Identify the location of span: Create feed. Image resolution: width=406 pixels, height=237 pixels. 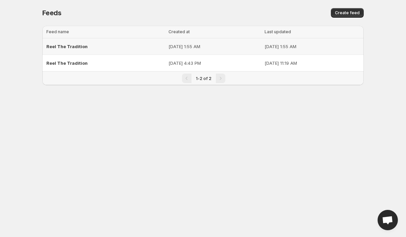
(347, 13).